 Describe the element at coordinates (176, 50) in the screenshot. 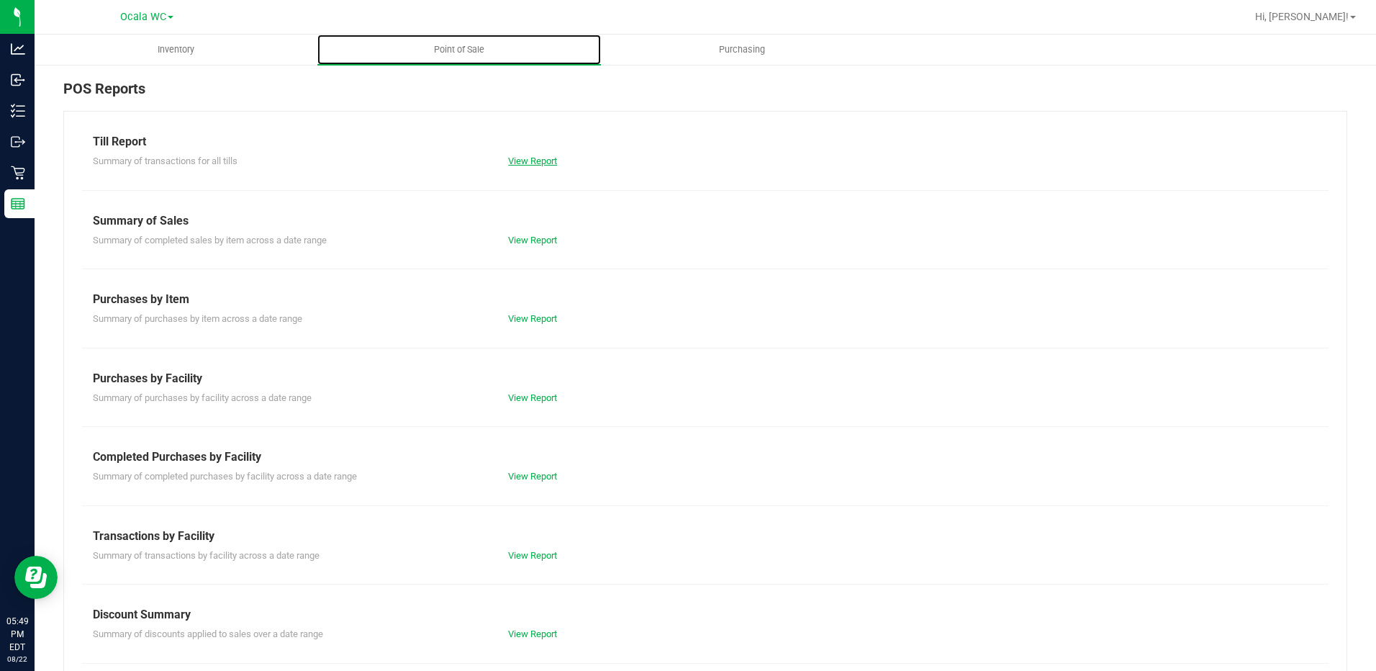

I see `a: Inventory` at that location.